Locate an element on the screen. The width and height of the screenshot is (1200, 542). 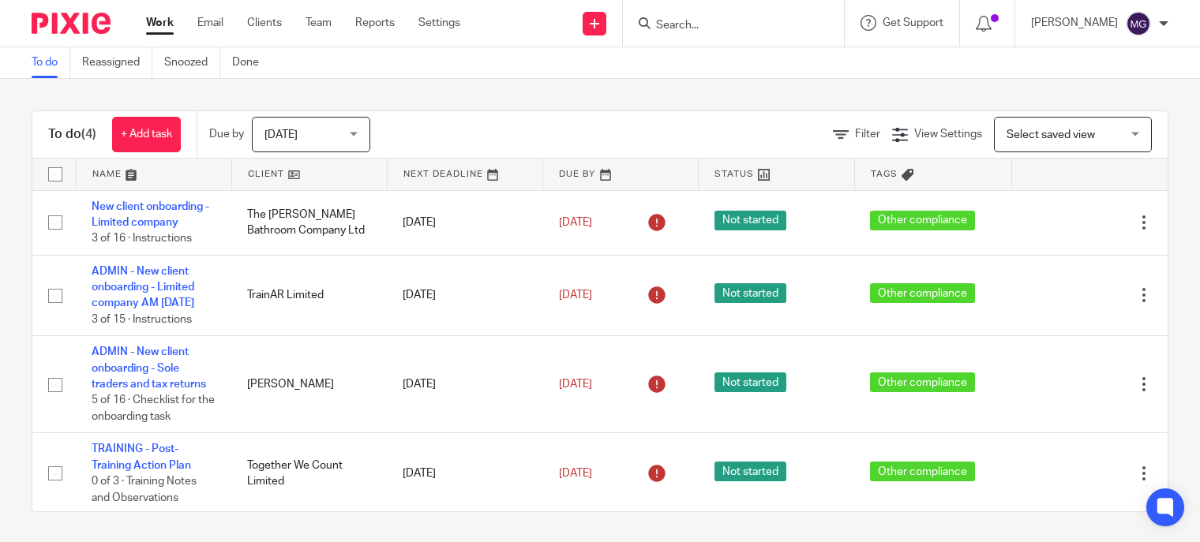
h1: To do is located at coordinates (72, 134).